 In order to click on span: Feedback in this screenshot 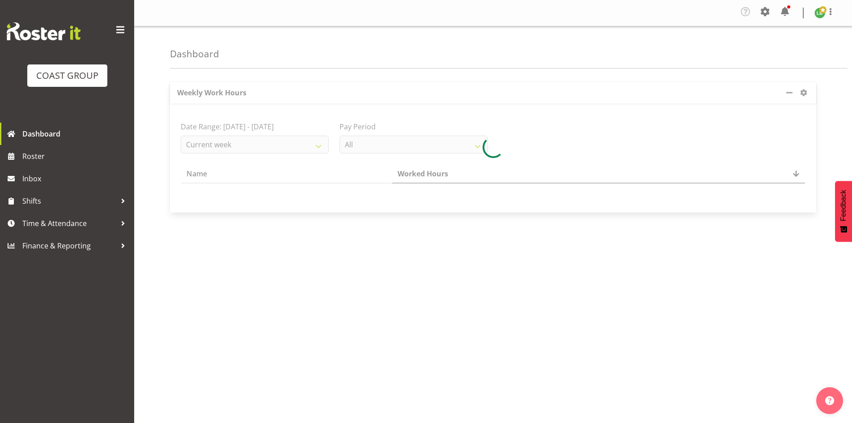, I will do `click(843, 205)`.